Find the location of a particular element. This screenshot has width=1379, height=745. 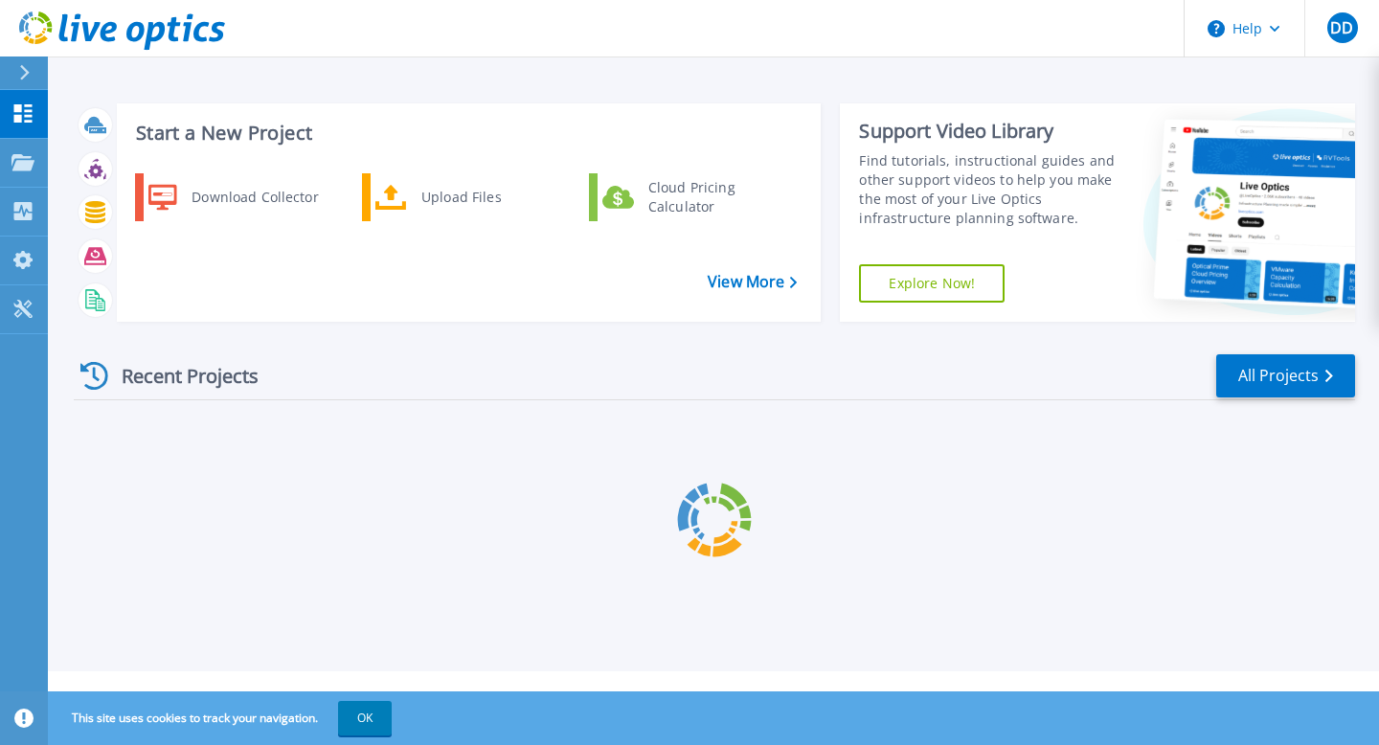

div: Find tutorials, instructional guides and other support videos to help you make the most of your L... is located at coordinates (987, 190).